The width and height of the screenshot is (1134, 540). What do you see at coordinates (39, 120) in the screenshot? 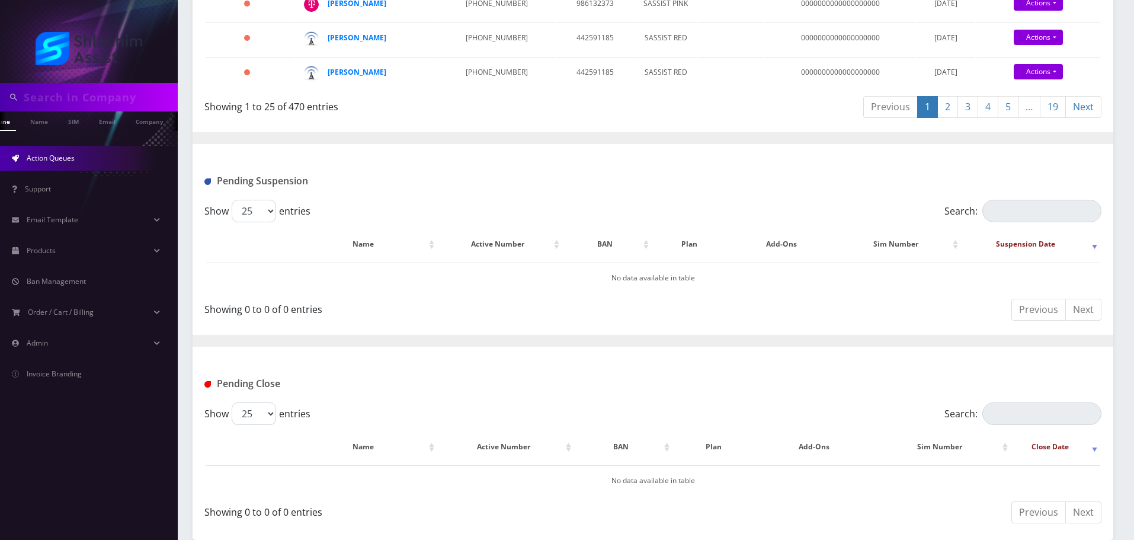
I see `a: Name` at bounding box center [39, 120].